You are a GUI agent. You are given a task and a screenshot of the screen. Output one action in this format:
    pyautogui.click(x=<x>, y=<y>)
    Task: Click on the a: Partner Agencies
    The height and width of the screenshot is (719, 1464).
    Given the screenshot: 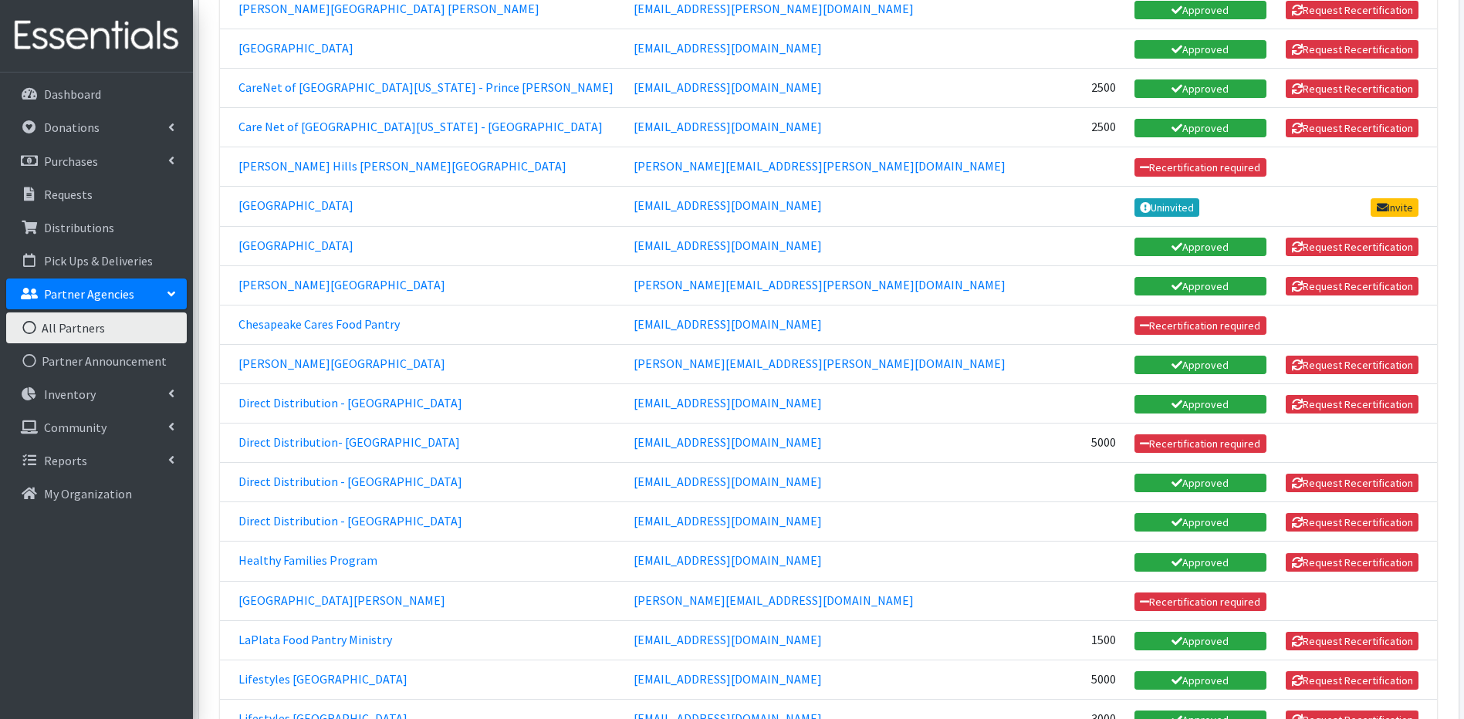 What is the action you would take?
    pyautogui.click(x=96, y=294)
    